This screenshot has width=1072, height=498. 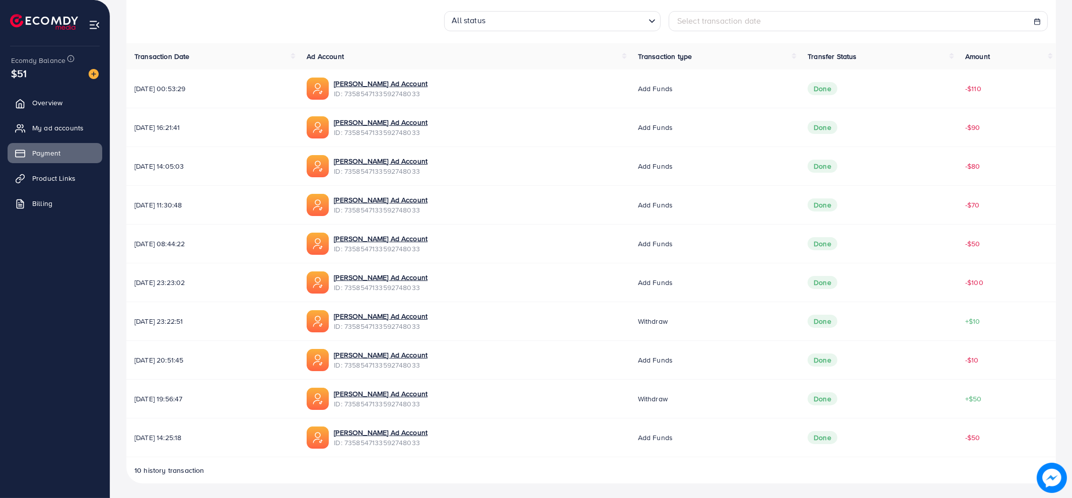 What do you see at coordinates (19, 73) in the screenshot?
I see `span: $51` at bounding box center [19, 73].